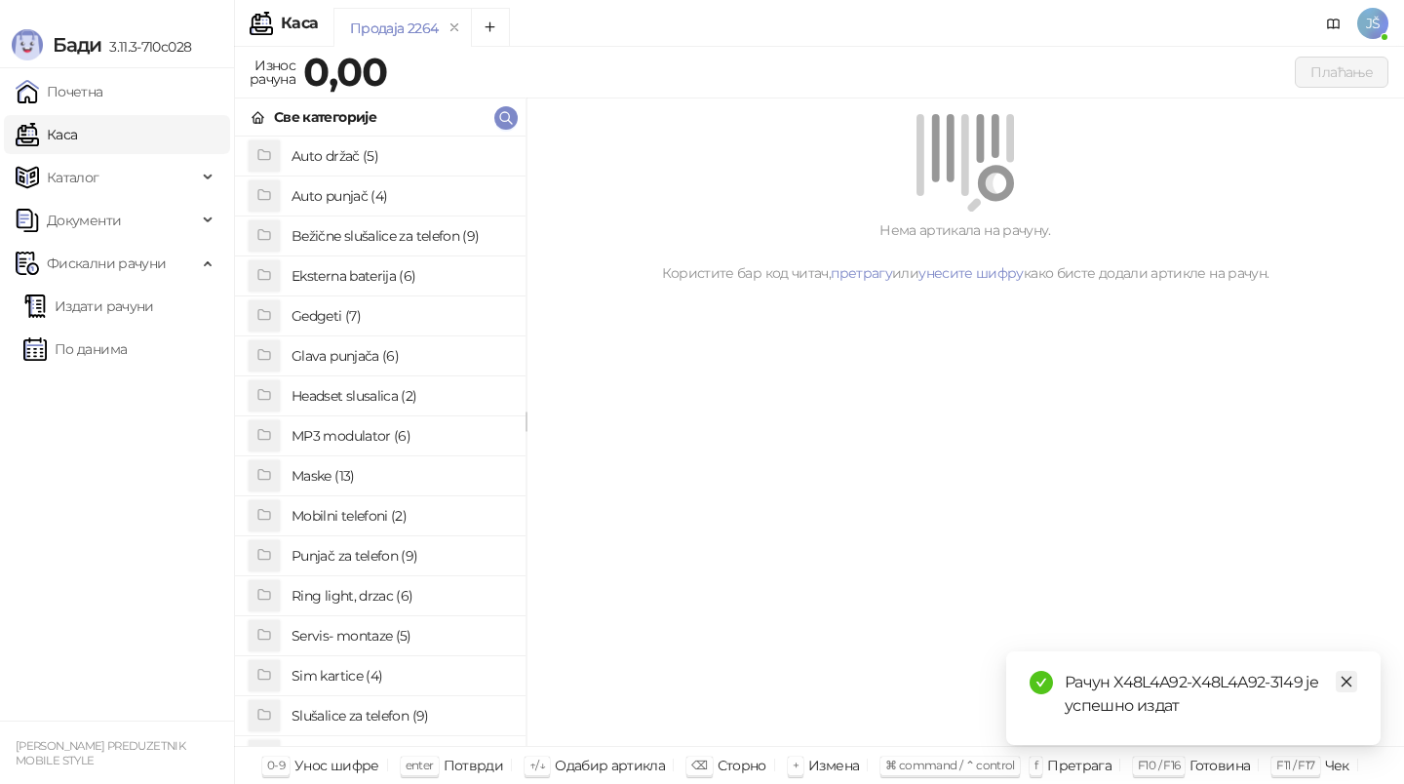 This screenshot has width=1404, height=784. I want to click on h4: Maske (13), so click(401, 476).